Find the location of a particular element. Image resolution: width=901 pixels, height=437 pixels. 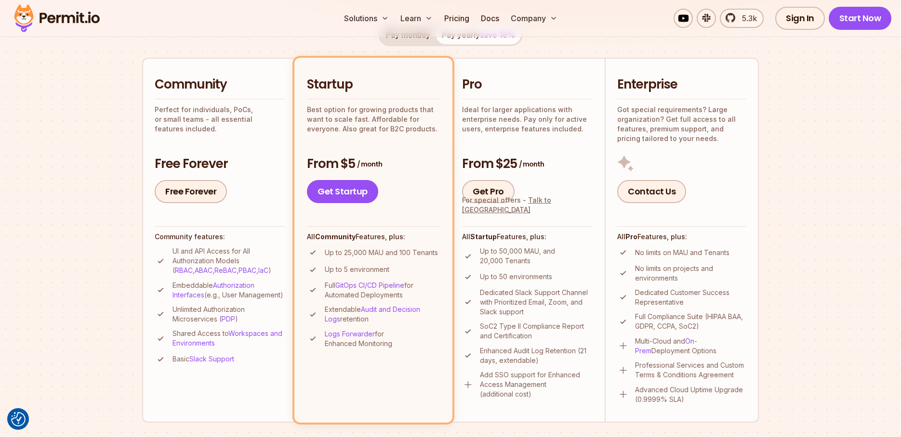

h3: From $25 is located at coordinates (528, 164).